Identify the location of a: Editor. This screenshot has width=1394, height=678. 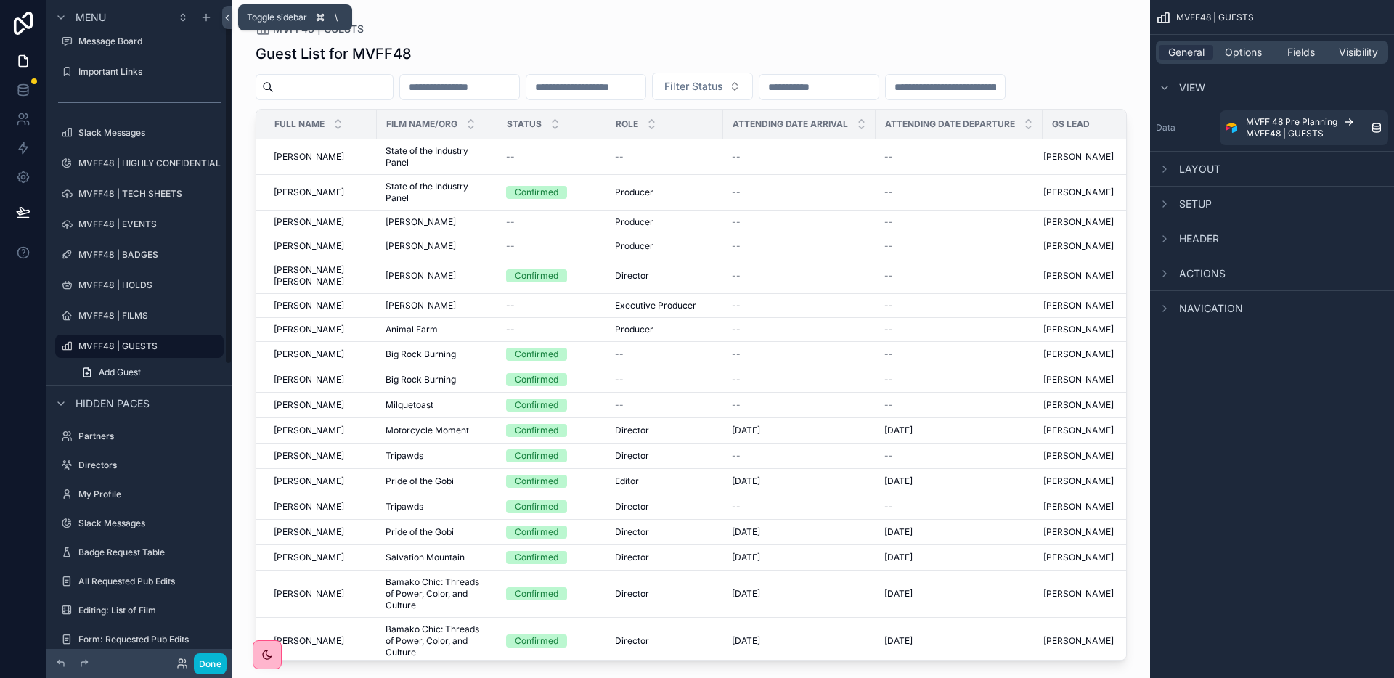
(664, 481).